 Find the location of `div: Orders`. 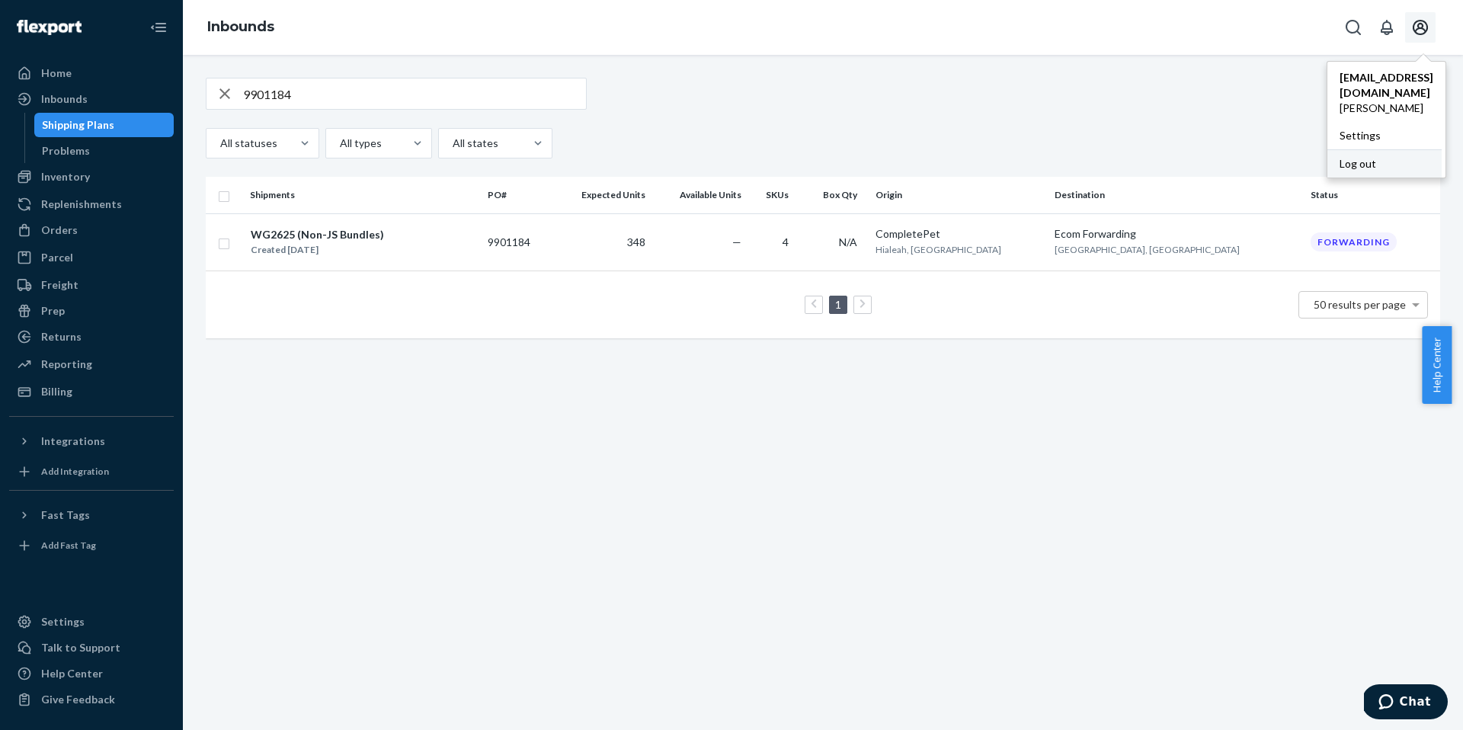

div: Orders is located at coordinates (59, 230).